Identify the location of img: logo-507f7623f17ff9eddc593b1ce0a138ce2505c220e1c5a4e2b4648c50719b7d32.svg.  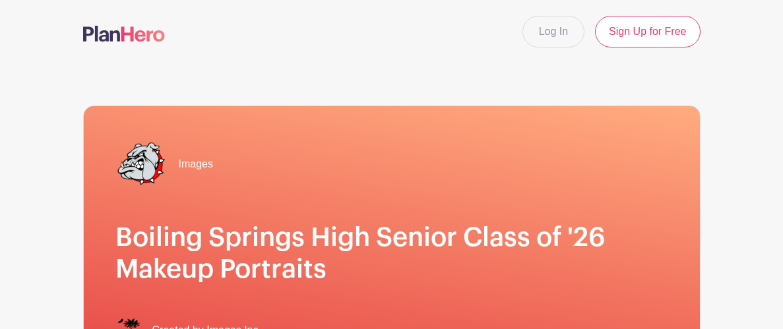
(124, 34).